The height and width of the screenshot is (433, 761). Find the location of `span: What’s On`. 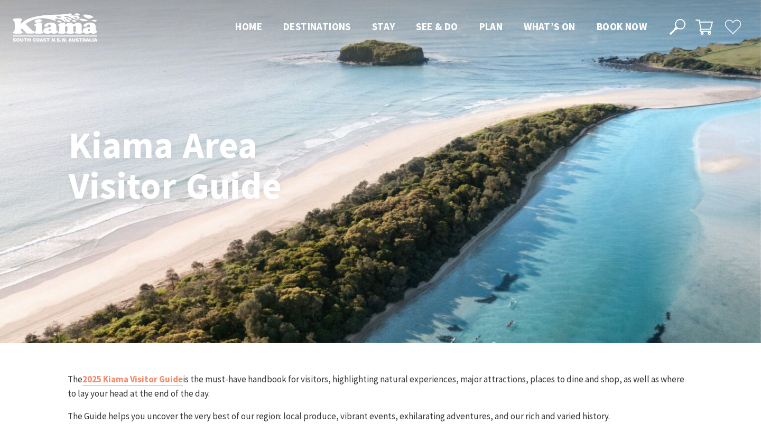

span: What’s On is located at coordinates (550, 26).